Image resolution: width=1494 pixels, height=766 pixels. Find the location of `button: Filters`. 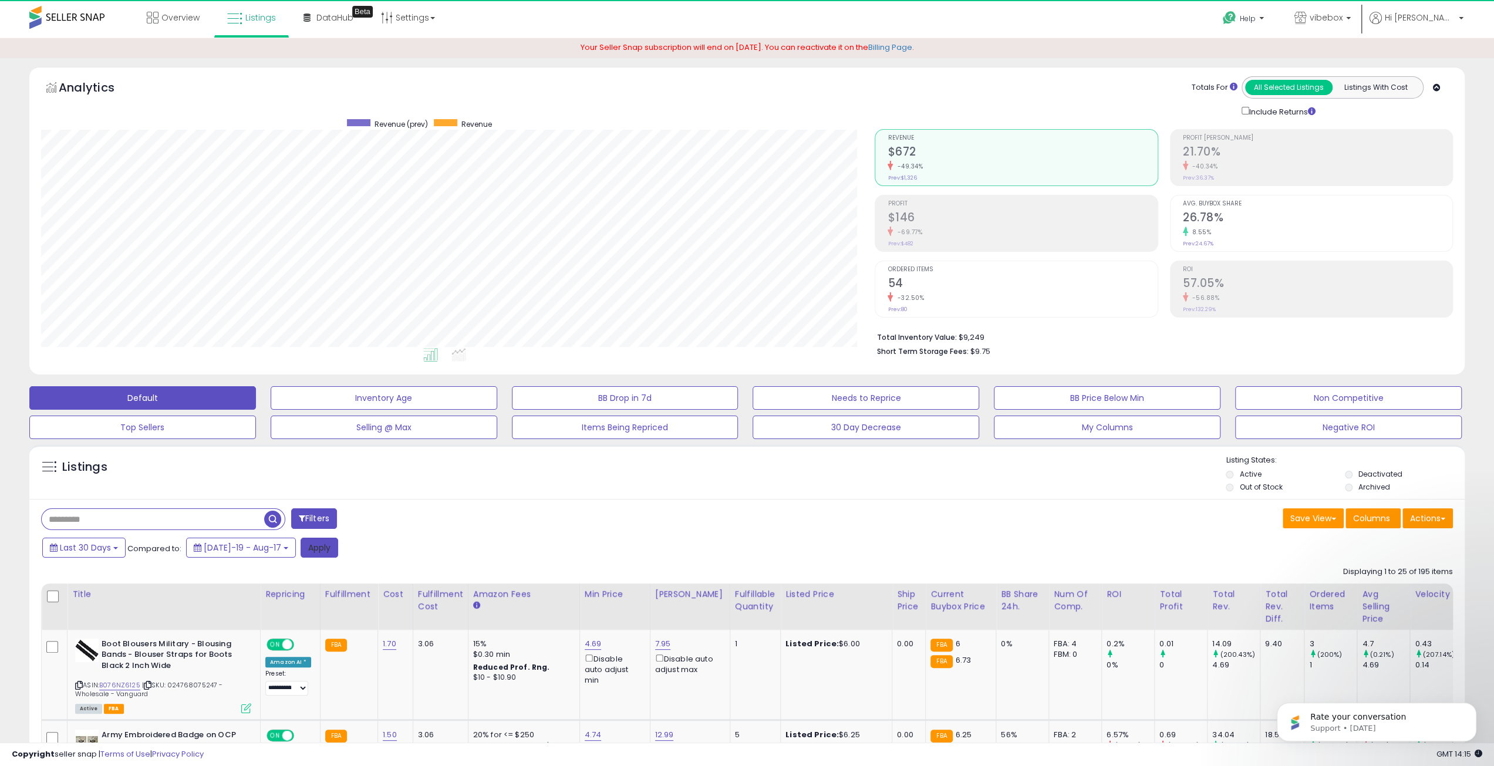

button: Filters is located at coordinates (314, 518).